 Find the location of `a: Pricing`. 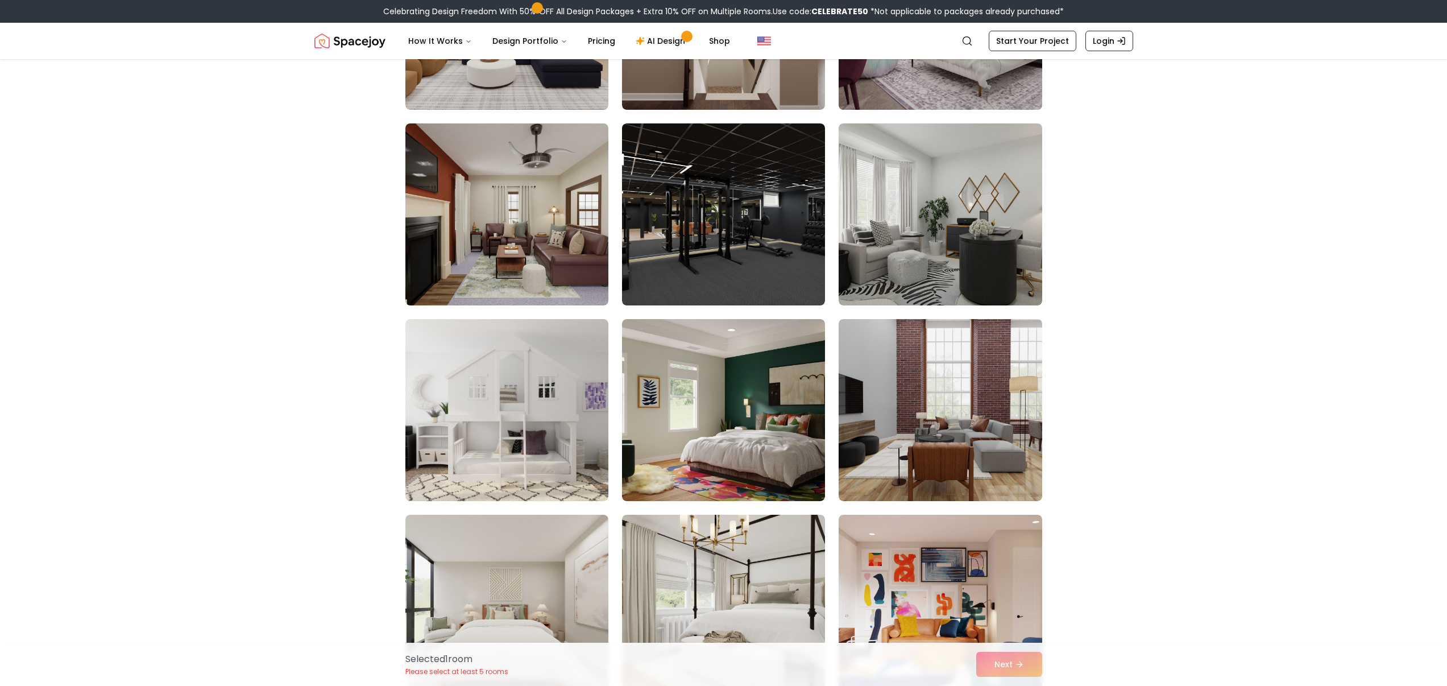

a: Pricing is located at coordinates (601, 41).